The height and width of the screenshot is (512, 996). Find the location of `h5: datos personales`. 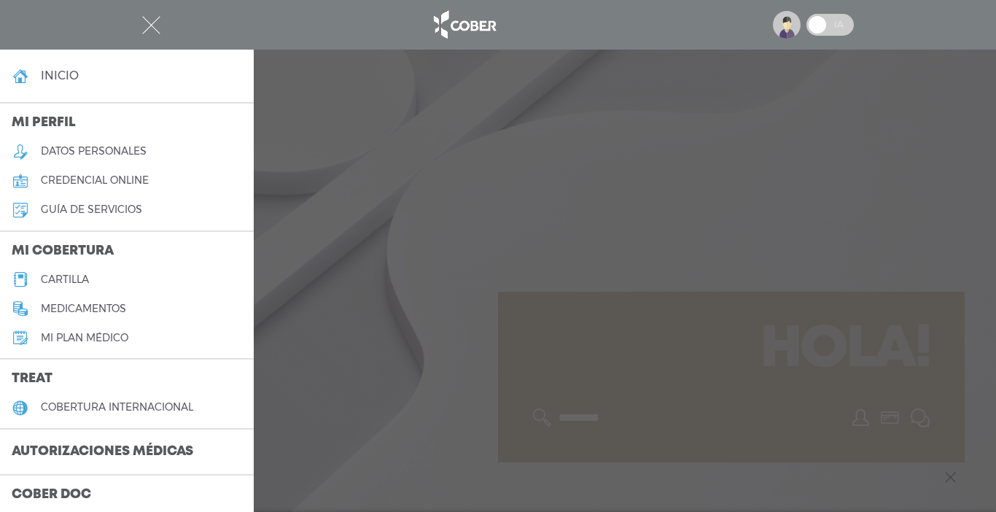

h5: datos personales is located at coordinates (93, 151).